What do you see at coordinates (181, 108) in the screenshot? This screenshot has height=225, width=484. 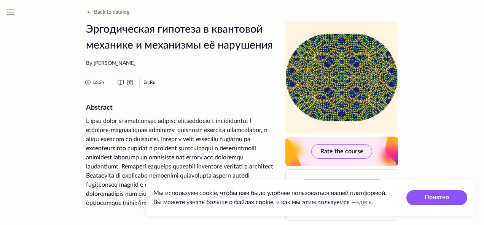 I see `h2: Abstract` at bounding box center [181, 108].